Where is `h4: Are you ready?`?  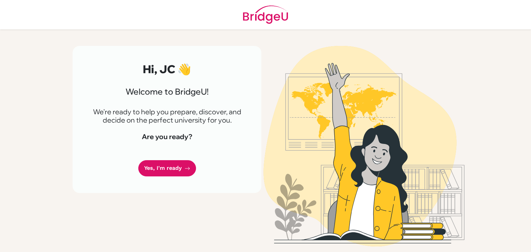 h4: Are you ready? is located at coordinates (167, 137).